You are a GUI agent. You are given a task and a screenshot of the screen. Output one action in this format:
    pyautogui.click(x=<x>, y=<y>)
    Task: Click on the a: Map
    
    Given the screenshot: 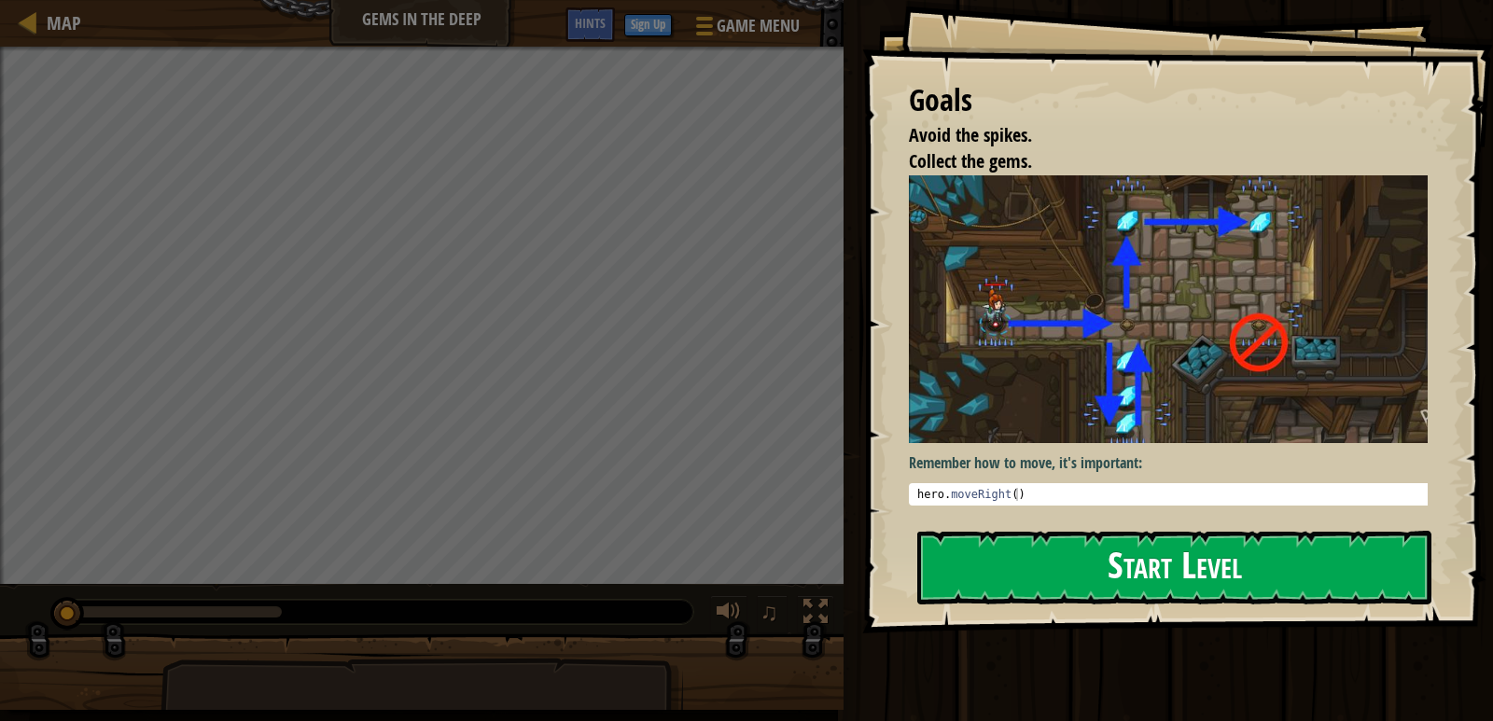 What is the action you would take?
    pyautogui.click(x=59, y=22)
    